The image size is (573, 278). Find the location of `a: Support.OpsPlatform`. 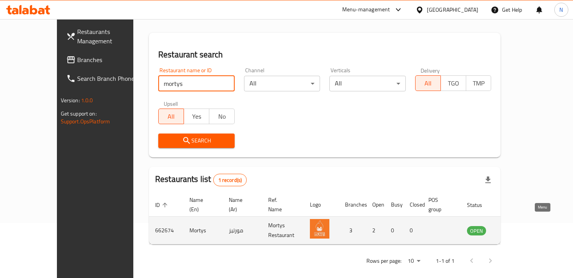

a: Support.OpsPlatform is located at coordinates (85, 121).